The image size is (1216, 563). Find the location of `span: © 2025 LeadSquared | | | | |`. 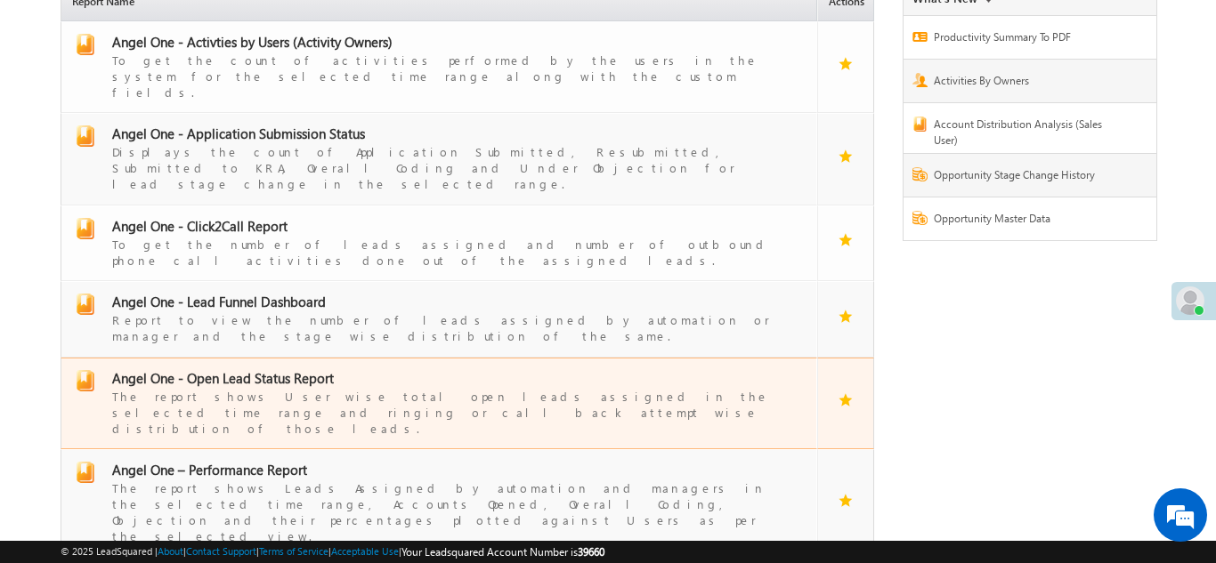

span: © 2025 LeadSquared | | | | | is located at coordinates (332, 552).